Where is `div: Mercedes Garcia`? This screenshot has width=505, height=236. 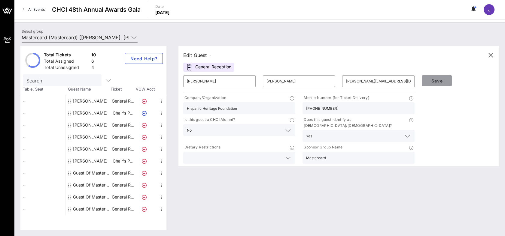
div: Mercedes Garcia is located at coordinates (90, 161).